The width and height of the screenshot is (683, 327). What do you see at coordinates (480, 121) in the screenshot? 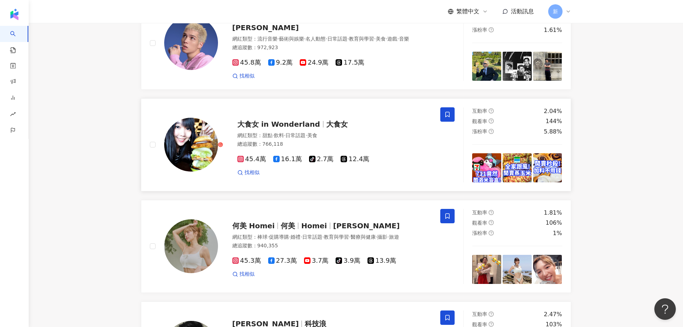
I see `span: 觀看率` at bounding box center [480, 121].